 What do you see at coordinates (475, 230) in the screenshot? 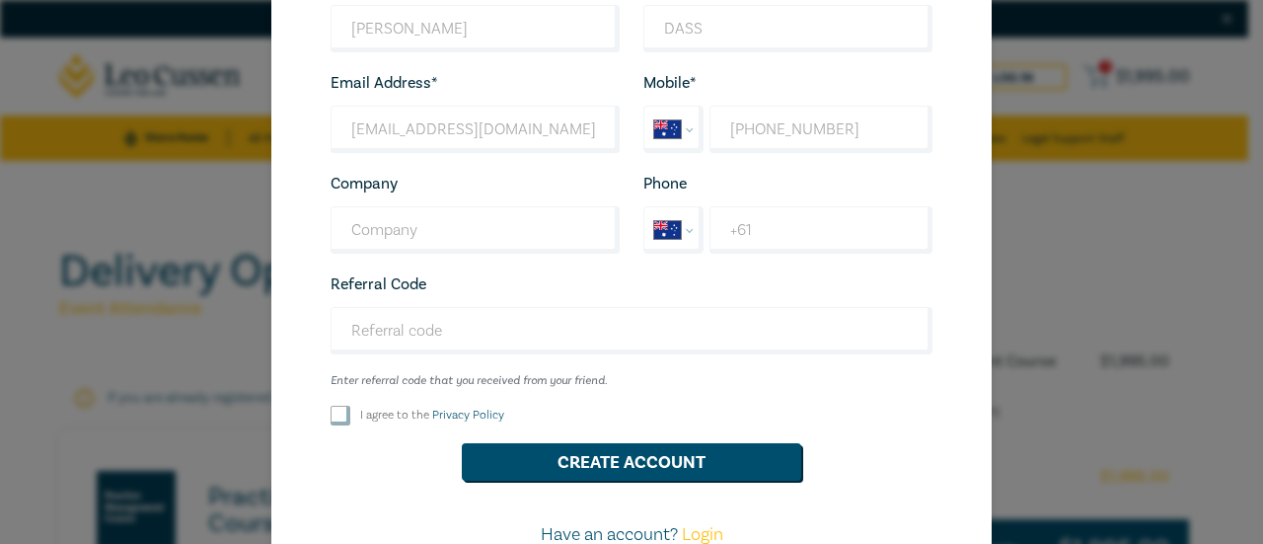
I see `input: Company` at bounding box center [475, 230].